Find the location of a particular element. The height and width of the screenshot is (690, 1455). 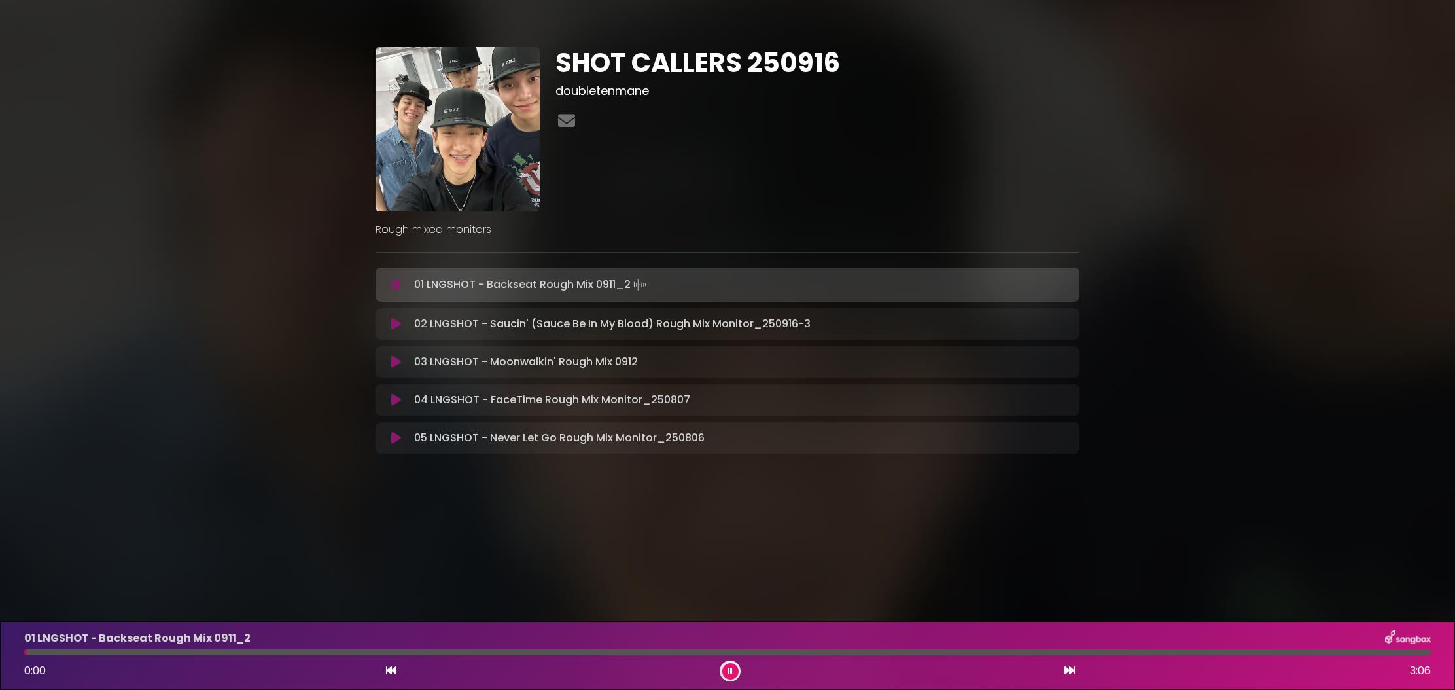

p: 04 LNGSHOT - FaceTime Rough Mix Monitor_250807 is located at coordinates (552, 400).